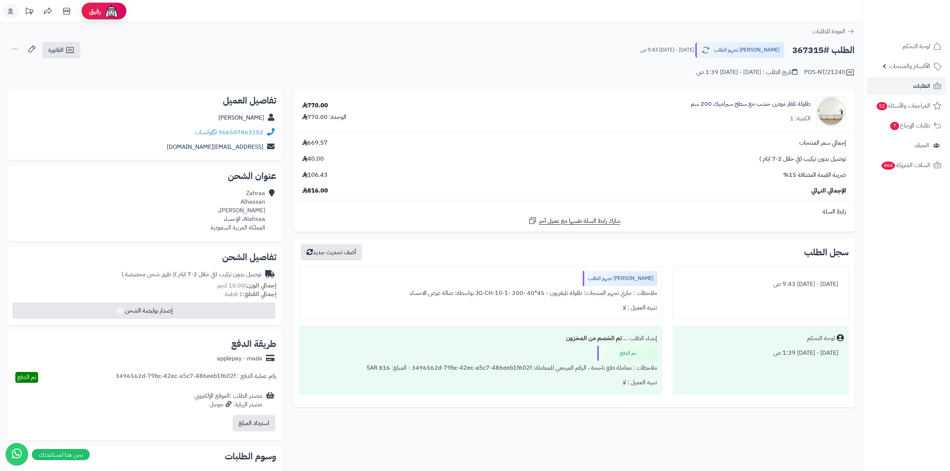 This screenshot has height=471, width=950. What do you see at coordinates (56, 50) in the screenshot?
I see `span: الفاتورة` at bounding box center [56, 50].